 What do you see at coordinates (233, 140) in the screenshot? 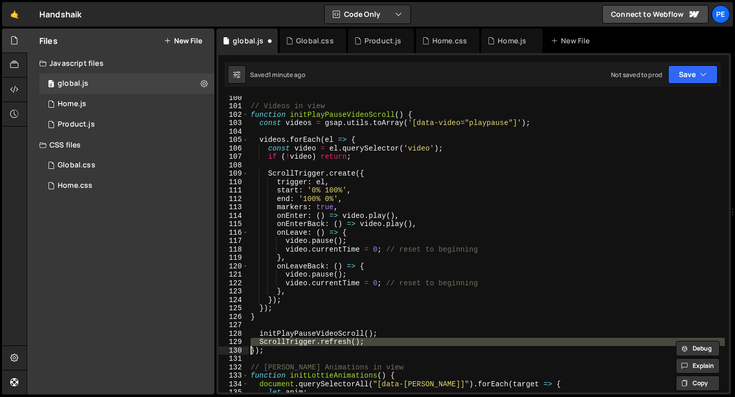
I see `div: 105` at bounding box center [233, 140].